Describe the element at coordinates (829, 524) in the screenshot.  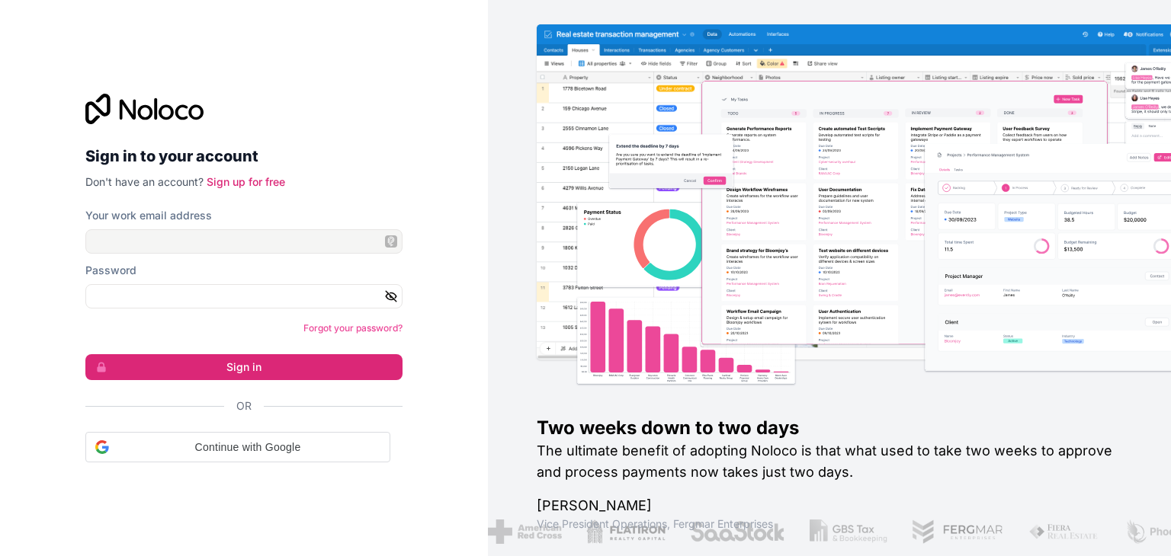
I see `h1: Vice President Operations , Fergmar Enterprises` at that location.